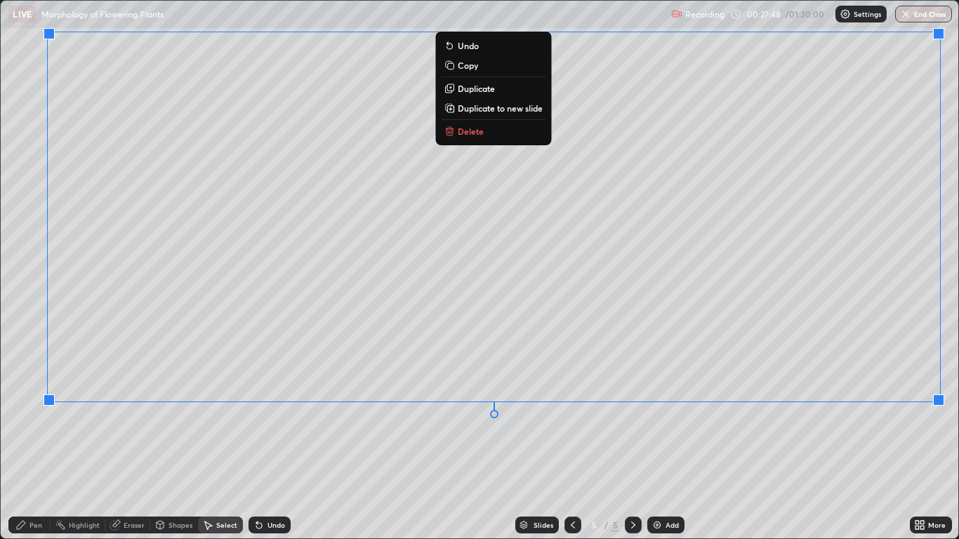 This screenshot has width=959, height=539. What do you see at coordinates (493, 131) in the screenshot?
I see `button: Delete` at bounding box center [493, 131].